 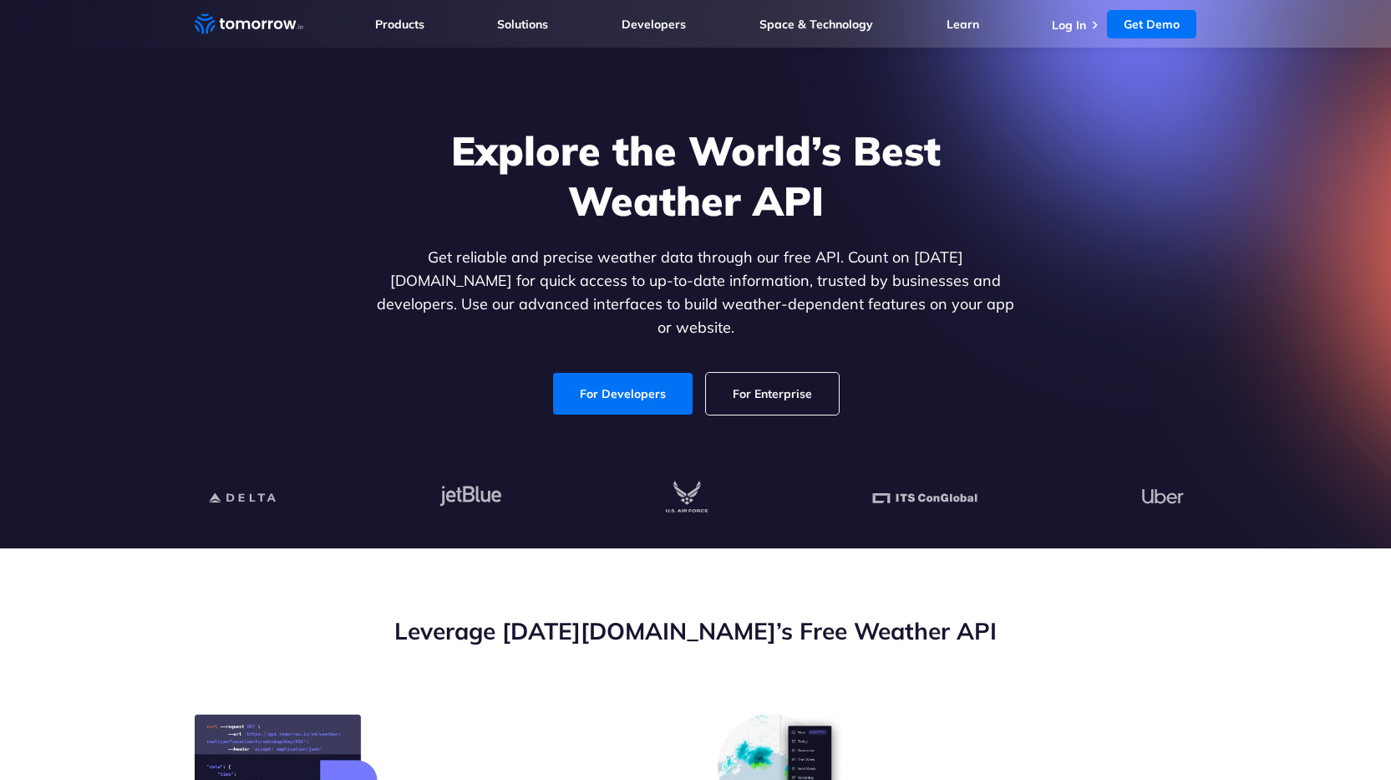 What do you see at coordinates (522, 24) in the screenshot?
I see `a: Solutions` at bounding box center [522, 24].